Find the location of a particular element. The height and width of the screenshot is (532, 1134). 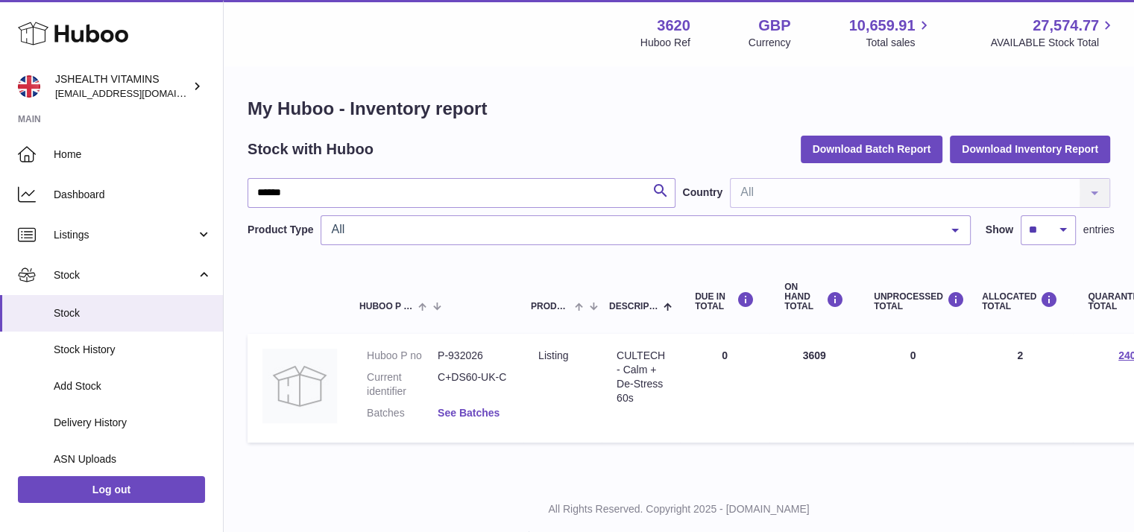

strong: 3620 is located at coordinates (673, 25).